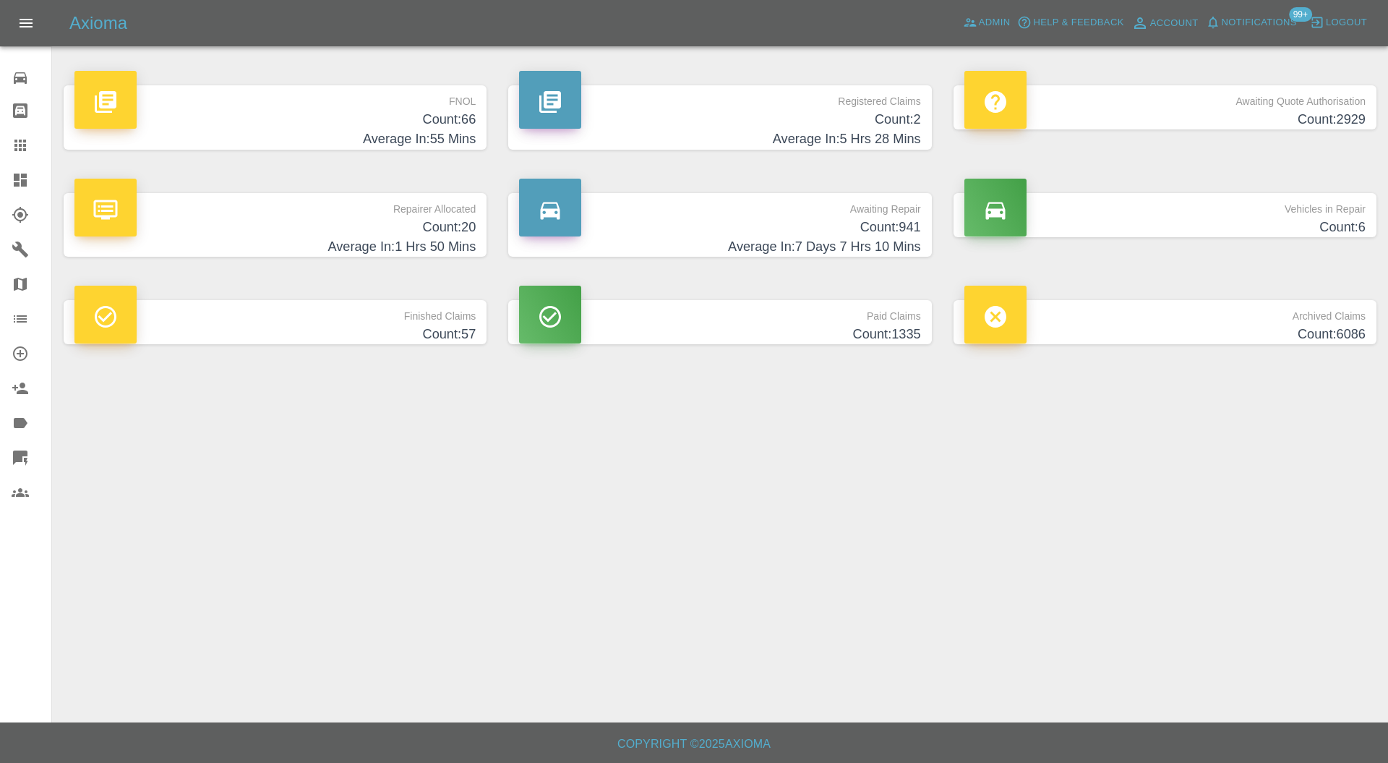  Describe the element at coordinates (275, 334) in the screenshot. I see `h4: Count: 57` at that location.